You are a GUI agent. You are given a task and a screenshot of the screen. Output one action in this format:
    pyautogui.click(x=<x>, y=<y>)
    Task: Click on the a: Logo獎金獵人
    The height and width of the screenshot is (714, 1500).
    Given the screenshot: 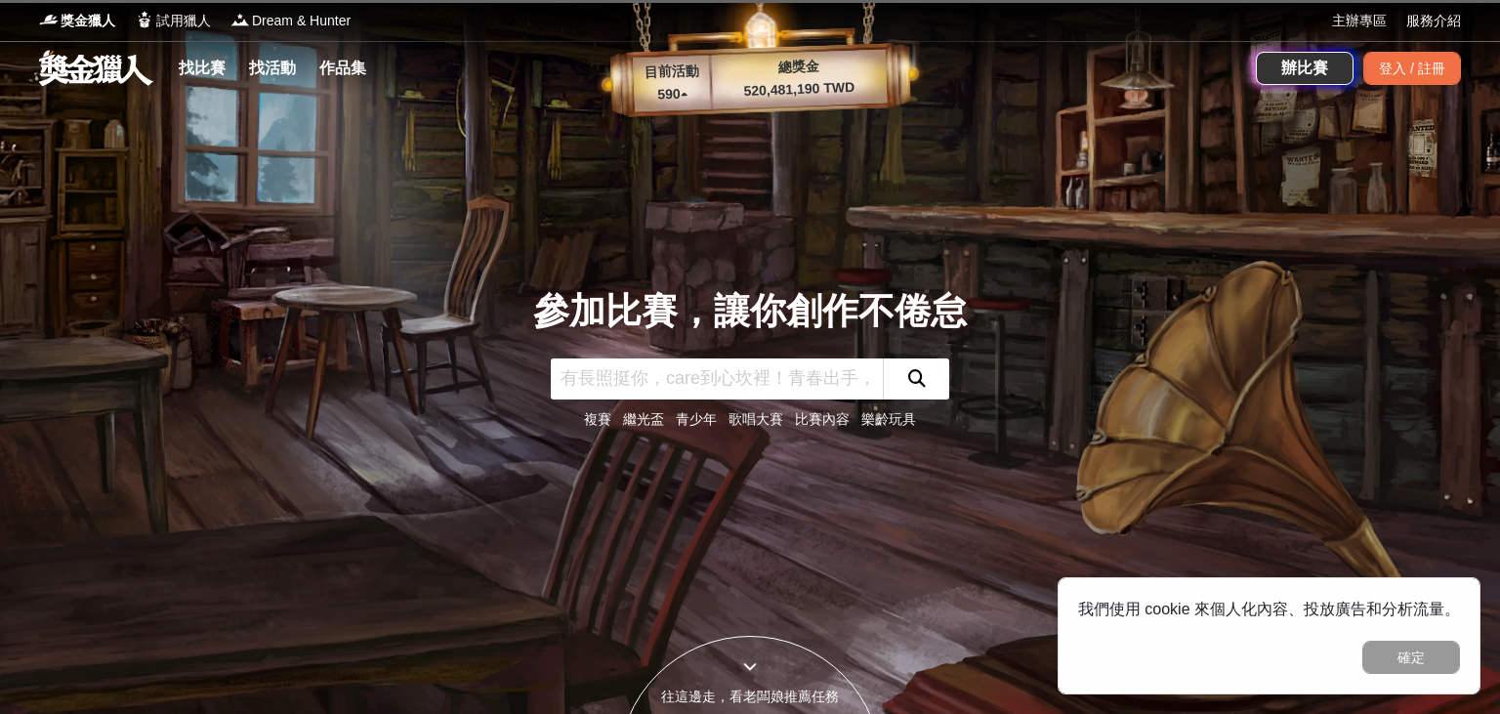 What is the action you would take?
    pyautogui.click(x=77, y=21)
    